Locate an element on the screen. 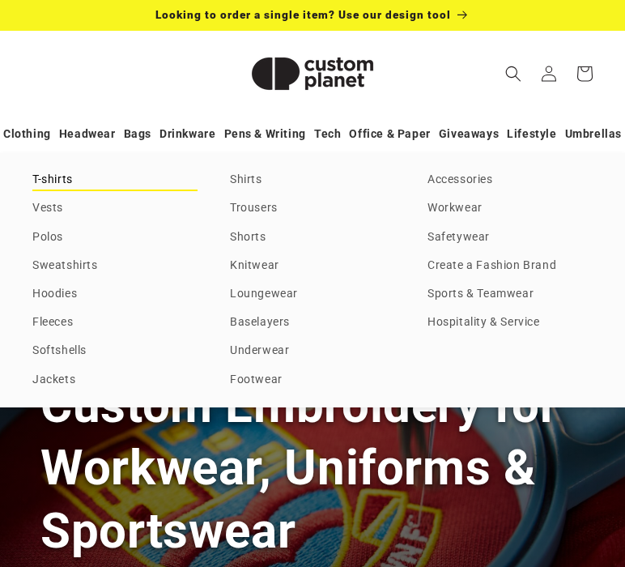 This screenshot has height=567, width=625. a: Loungewear is located at coordinates (313, 294).